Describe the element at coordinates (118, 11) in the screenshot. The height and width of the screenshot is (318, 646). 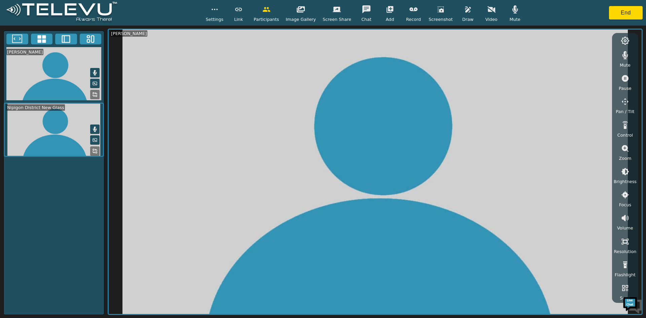
I see `div: Minimize live chat window` at that location.